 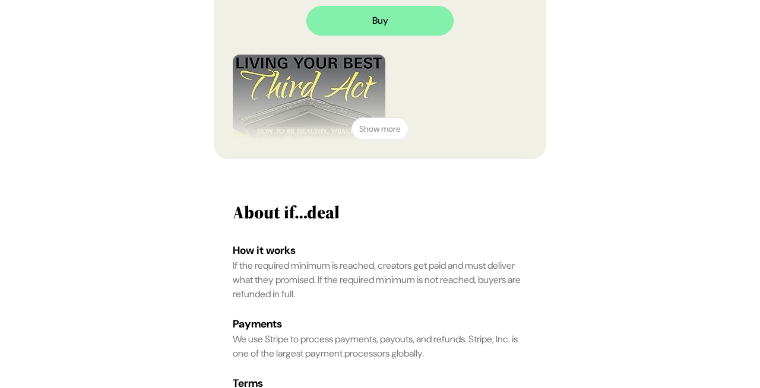 I want to click on h2: About if…deal, so click(x=380, y=213).